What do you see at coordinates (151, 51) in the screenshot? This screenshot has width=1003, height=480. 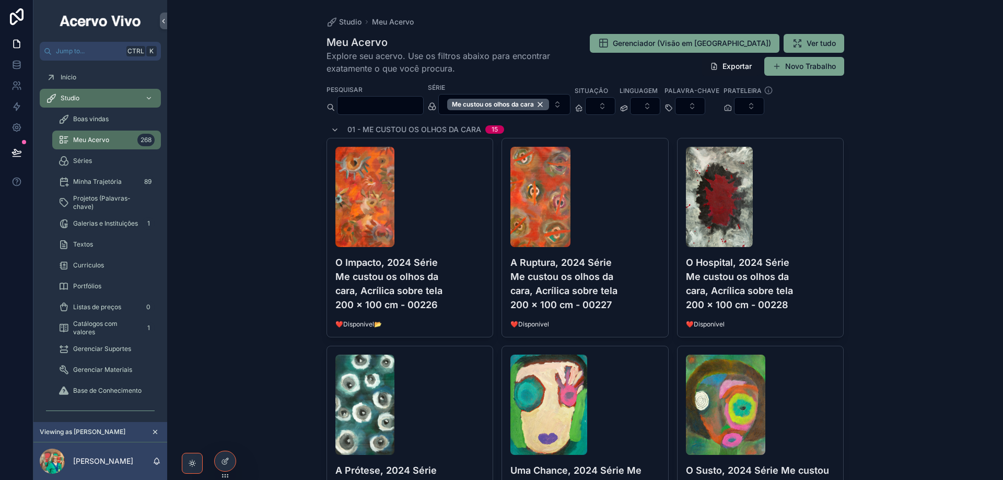 I see `span: K` at bounding box center [151, 51].